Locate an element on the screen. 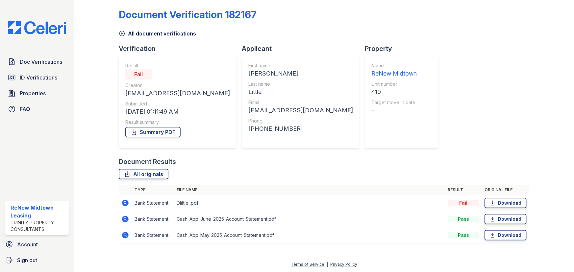 The width and height of the screenshot is (574, 272). div: Property is located at coordinates (404, 49).